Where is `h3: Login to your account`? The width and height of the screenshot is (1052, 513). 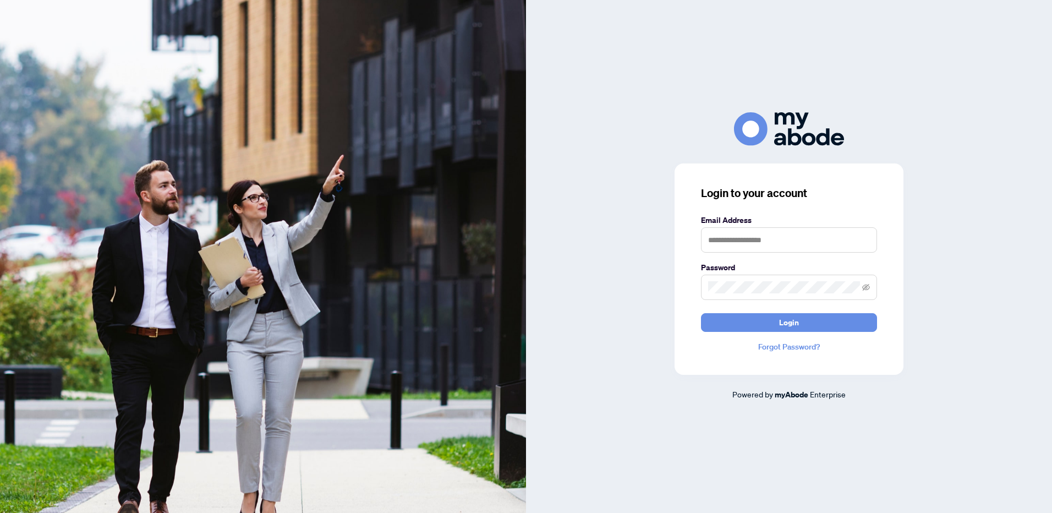 h3: Login to your account is located at coordinates (789, 193).